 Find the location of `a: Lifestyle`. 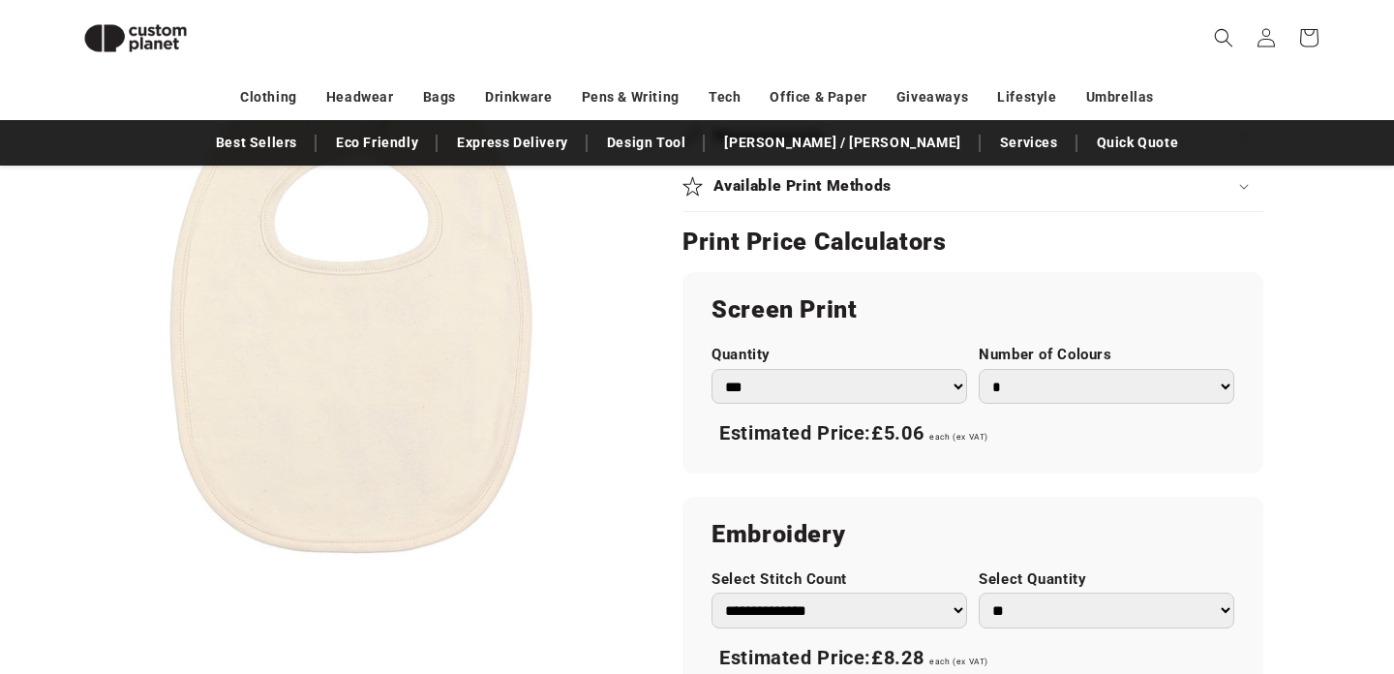

a: Lifestyle is located at coordinates (1026, 97).